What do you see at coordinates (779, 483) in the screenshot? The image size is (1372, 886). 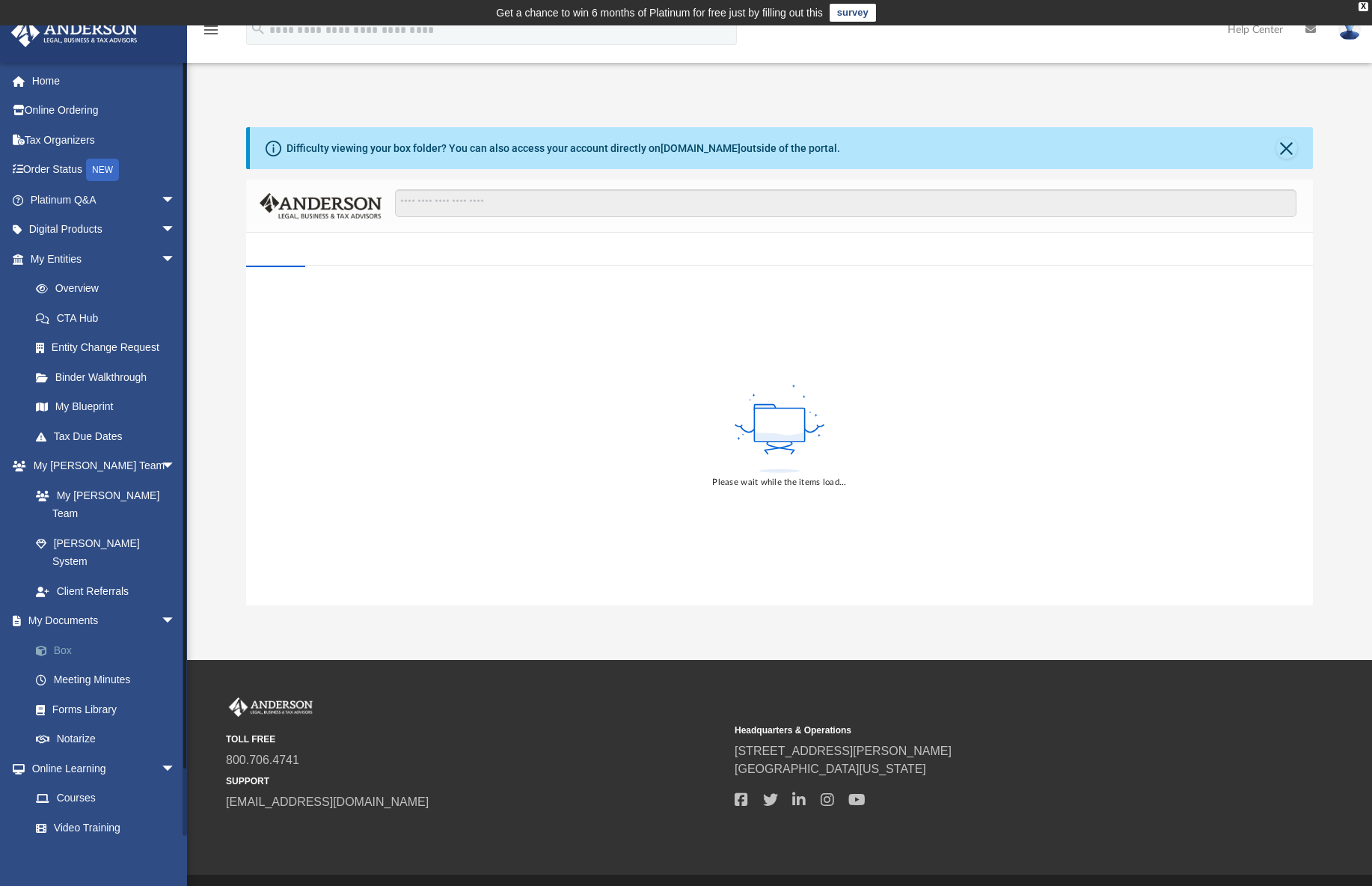 I see `div: Please wait while the items load...` at bounding box center [779, 483].